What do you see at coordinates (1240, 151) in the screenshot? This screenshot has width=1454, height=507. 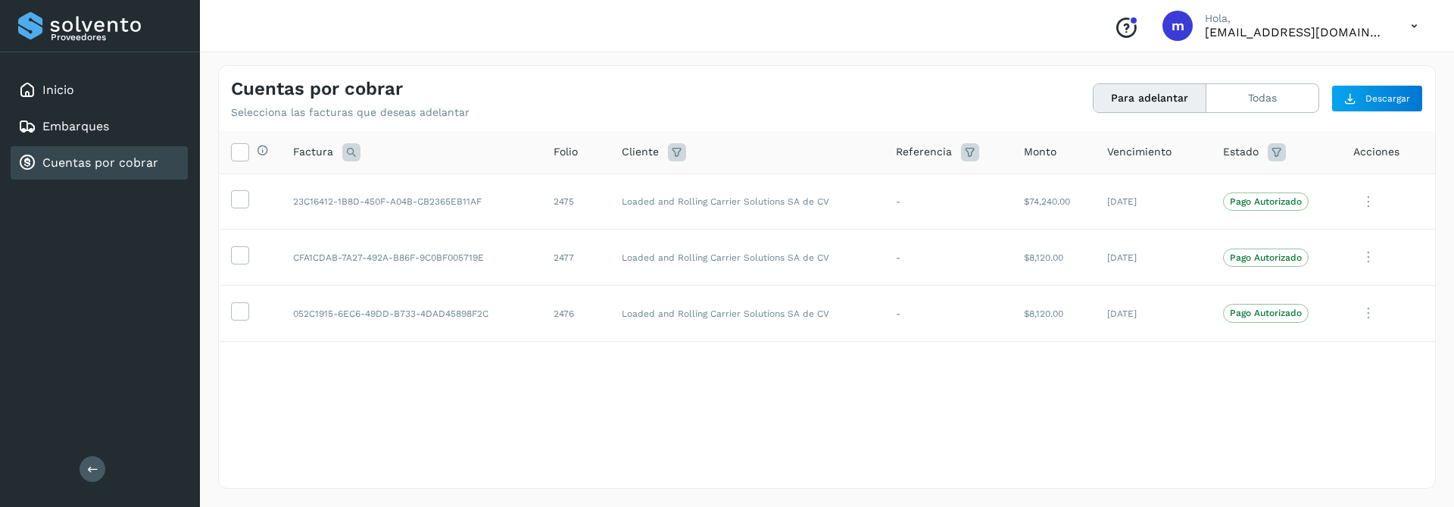 I see `span: Estado` at bounding box center [1240, 151].